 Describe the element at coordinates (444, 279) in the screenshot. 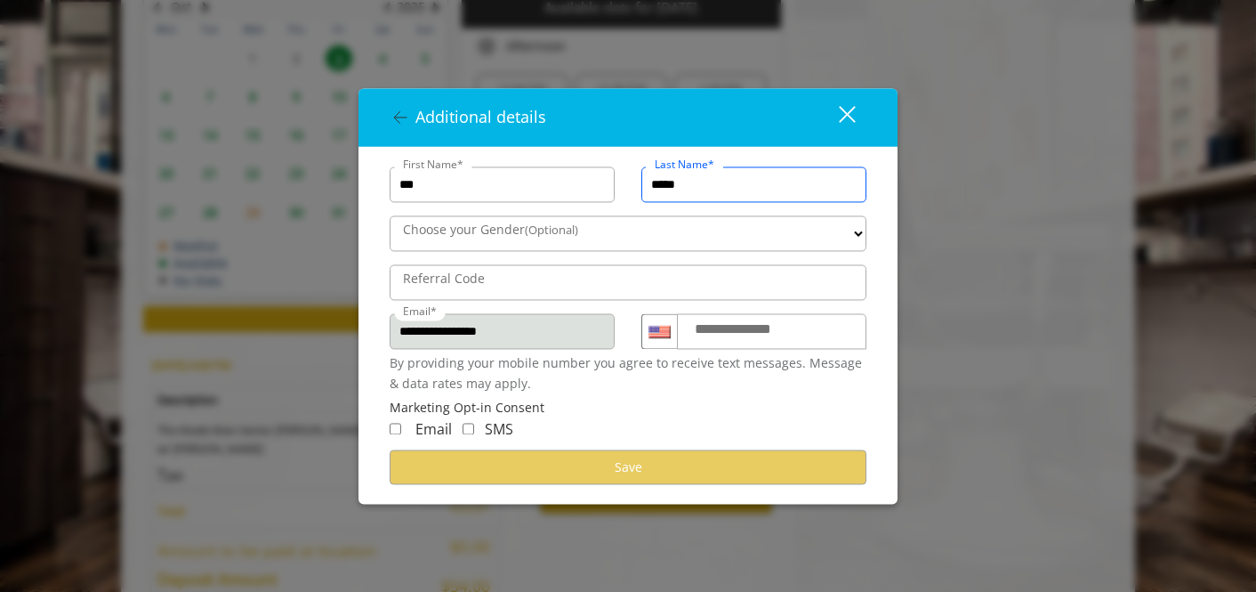

I see `label: Referral Code` at that location.